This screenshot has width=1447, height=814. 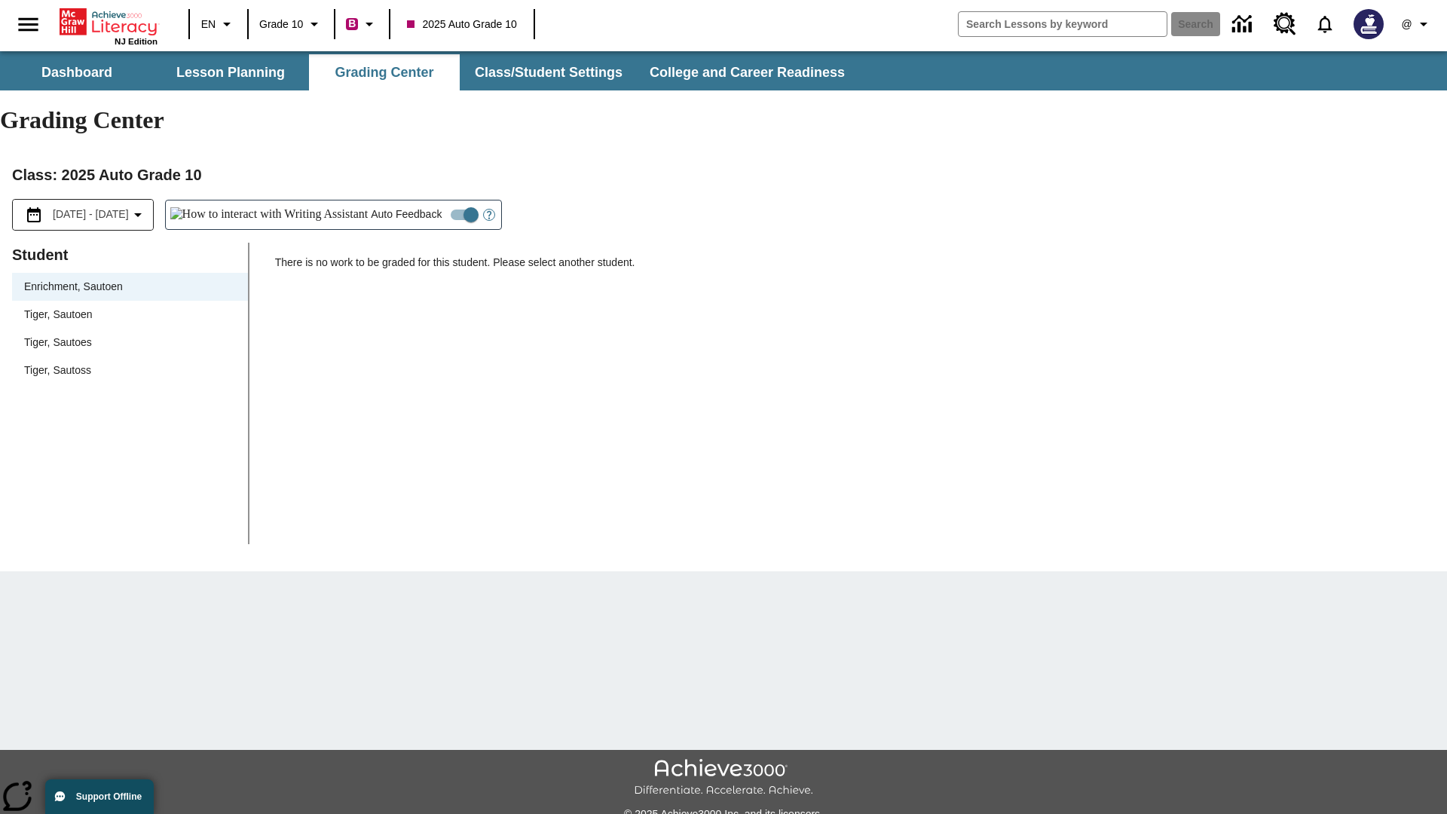 I want to click on button: Boost Class color is violet red. Change class color, so click(x=362, y=24).